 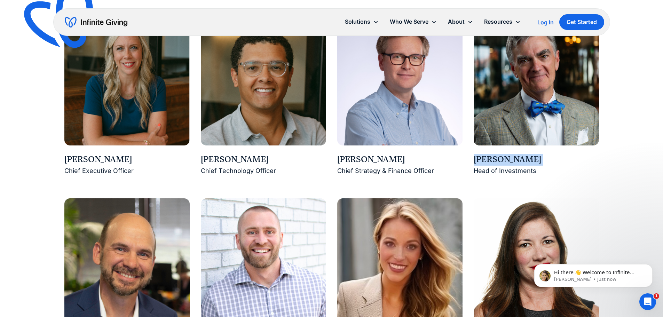 I want to click on a: home, so click(x=96, y=22).